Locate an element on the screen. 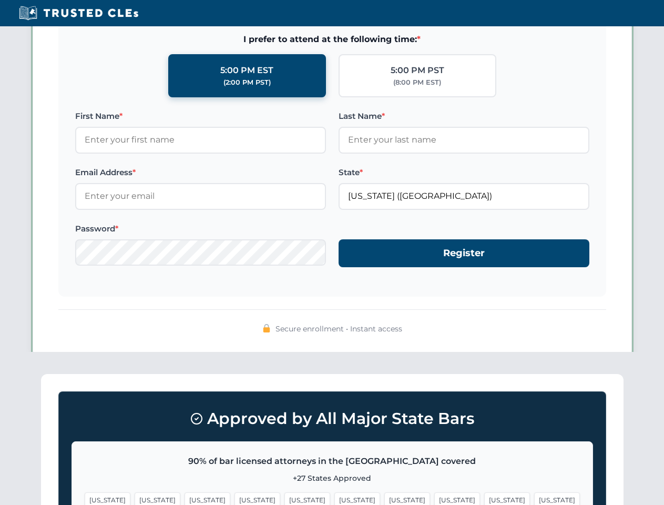 The image size is (664, 505). input: Enter your email is located at coordinates (200, 196).